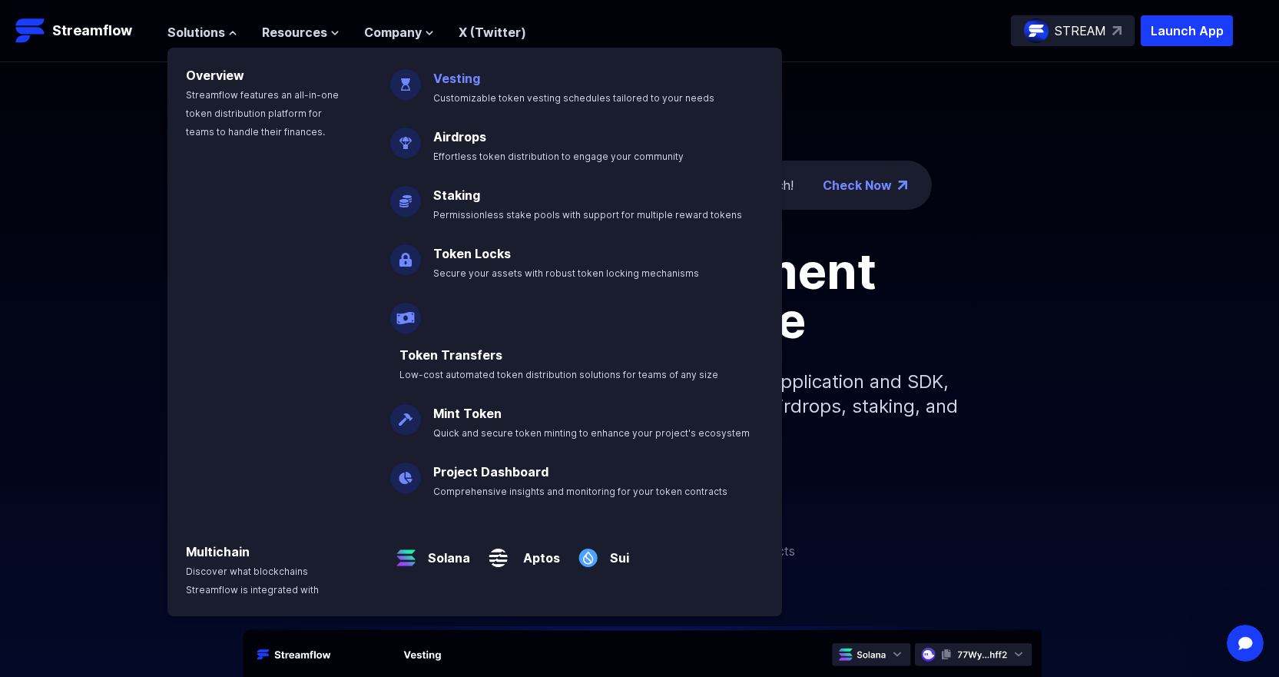 The image size is (1279, 677). What do you see at coordinates (616, 552) in the screenshot?
I see `p: Sui` at bounding box center [616, 552].